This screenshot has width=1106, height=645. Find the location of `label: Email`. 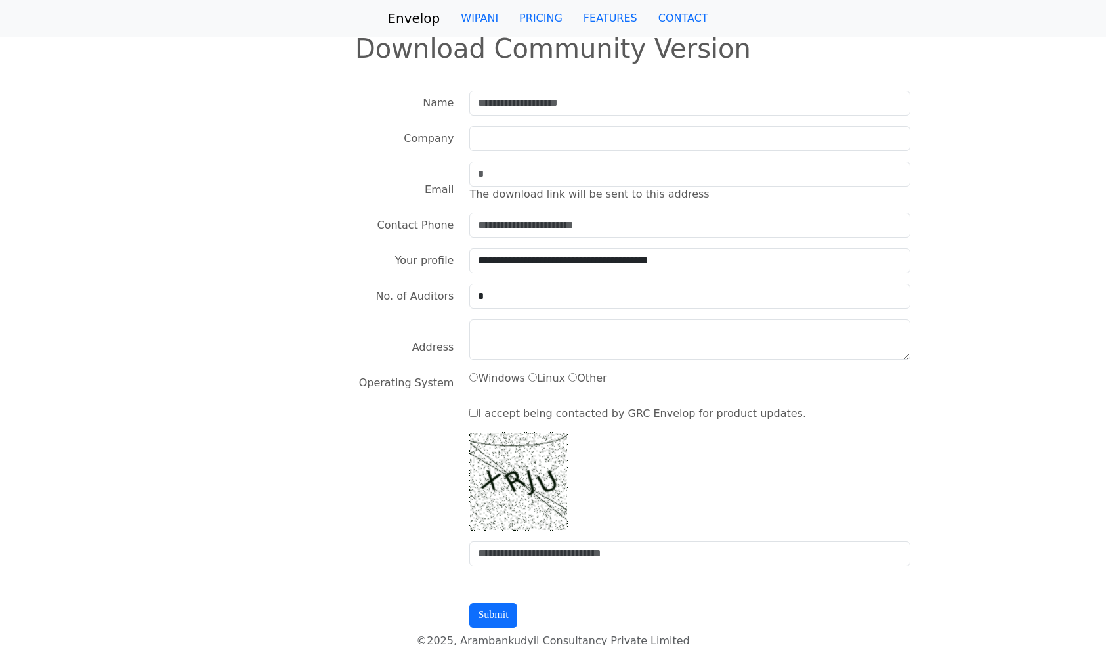

label: Email is located at coordinates (439, 190).